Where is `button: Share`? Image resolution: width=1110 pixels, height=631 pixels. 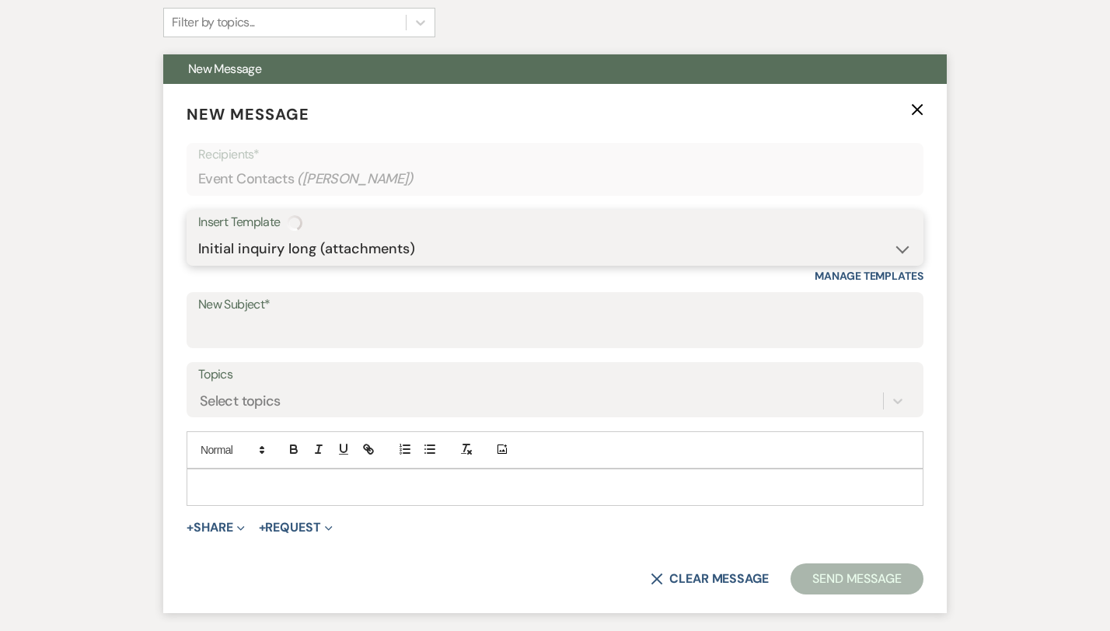
button: Share is located at coordinates (215, 528).